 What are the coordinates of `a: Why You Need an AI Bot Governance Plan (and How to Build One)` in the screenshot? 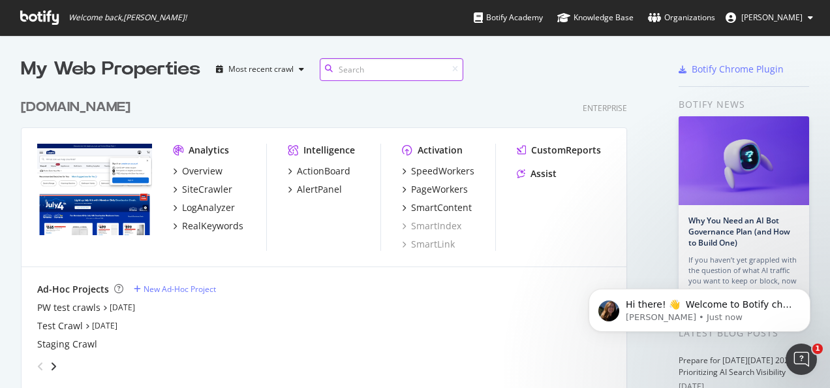 It's located at (739, 231).